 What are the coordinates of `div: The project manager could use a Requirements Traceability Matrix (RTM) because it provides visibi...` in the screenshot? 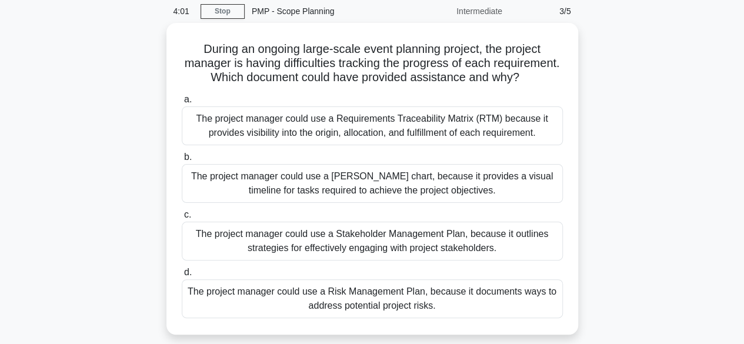 It's located at (372, 126).